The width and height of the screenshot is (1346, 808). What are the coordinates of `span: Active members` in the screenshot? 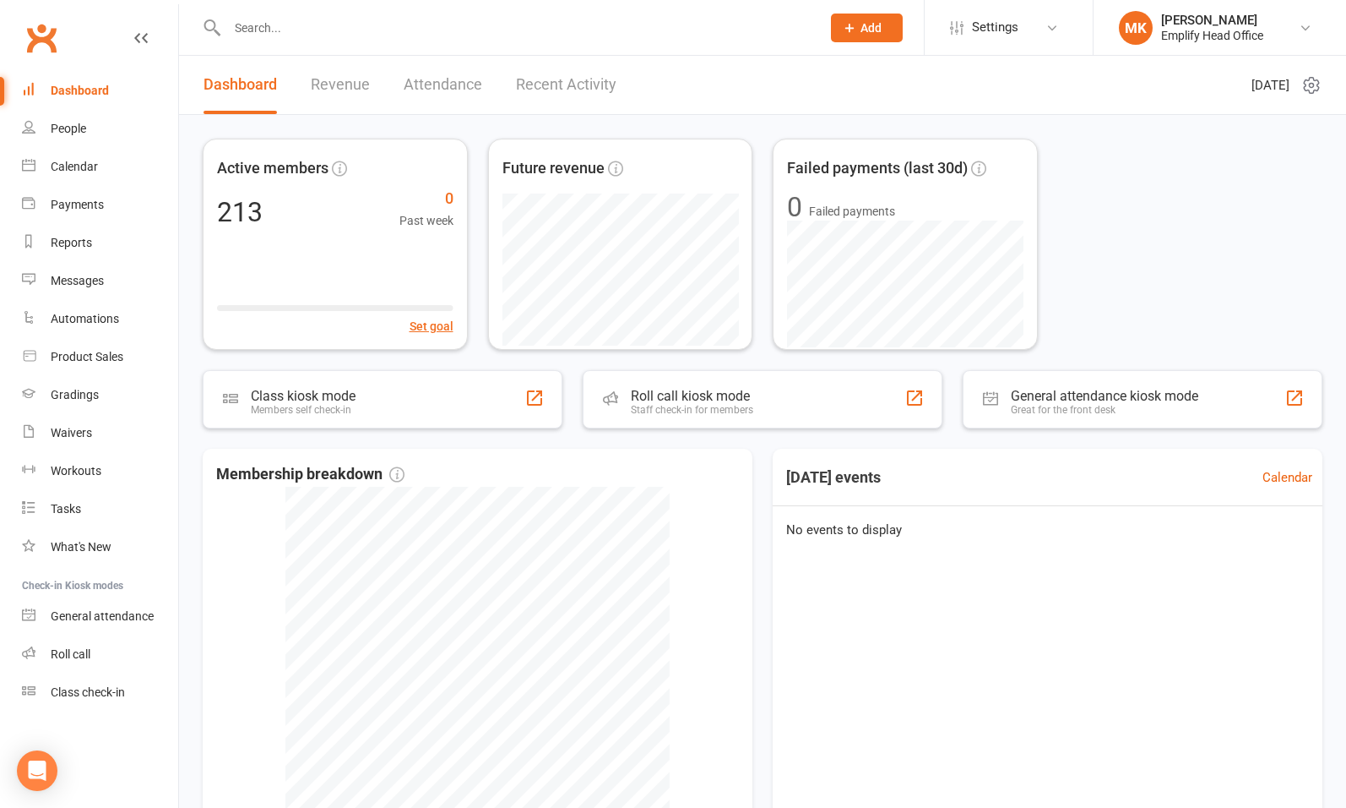 It's located at (273, 168).